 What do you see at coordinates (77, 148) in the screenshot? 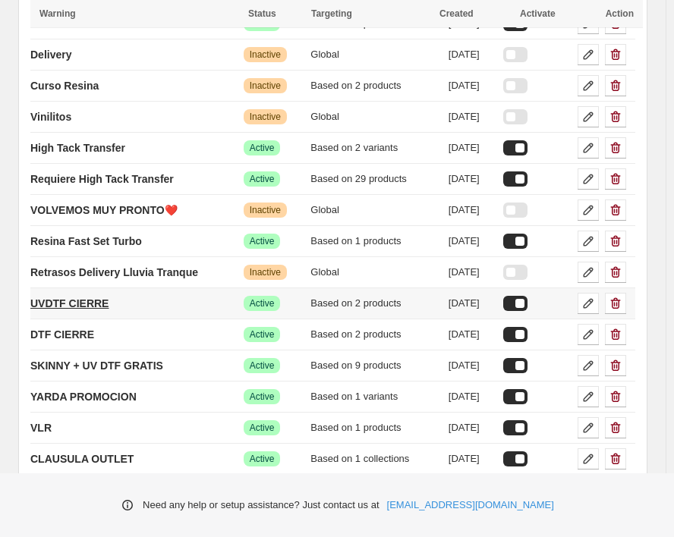
I see `p: High Tack Transfer` at bounding box center [77, 148].